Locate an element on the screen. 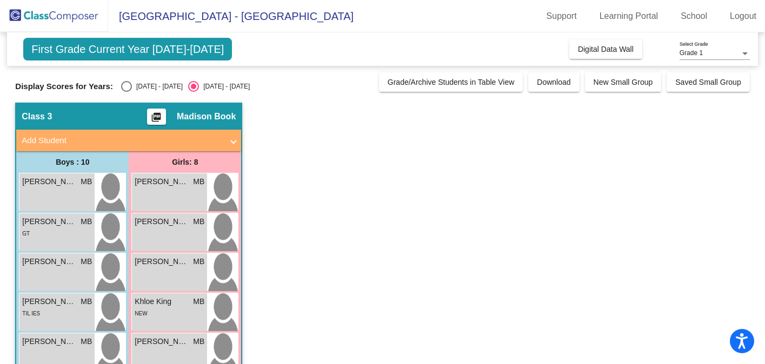 This screenshot has width=765, height=364. span: Download is located at coordinates (553, 82).